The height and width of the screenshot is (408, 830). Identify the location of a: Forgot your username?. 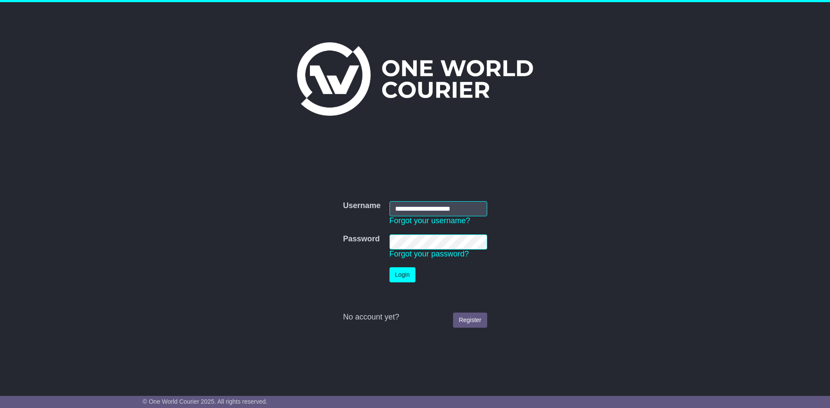
(430, 221).